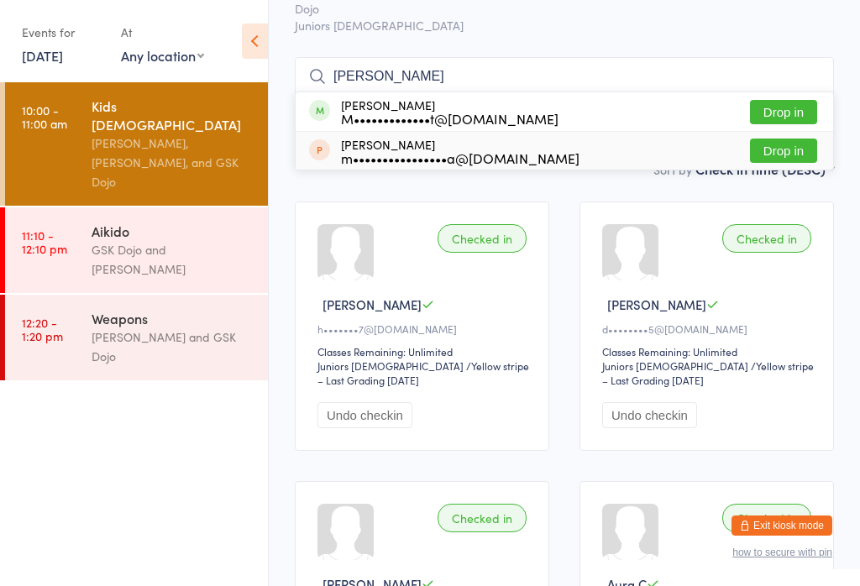 The image size is (860, 586). What do you see at coordinates (63, 32) in the screenshot?
I see `div: Events for` at bounding box center [63, 32].